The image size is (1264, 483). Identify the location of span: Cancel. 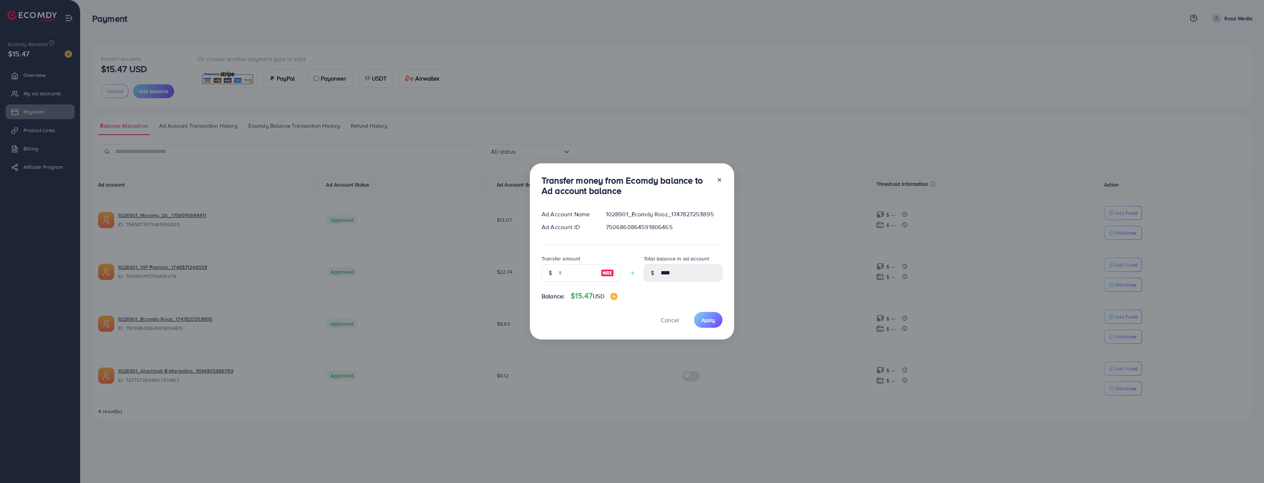
(670, 320).